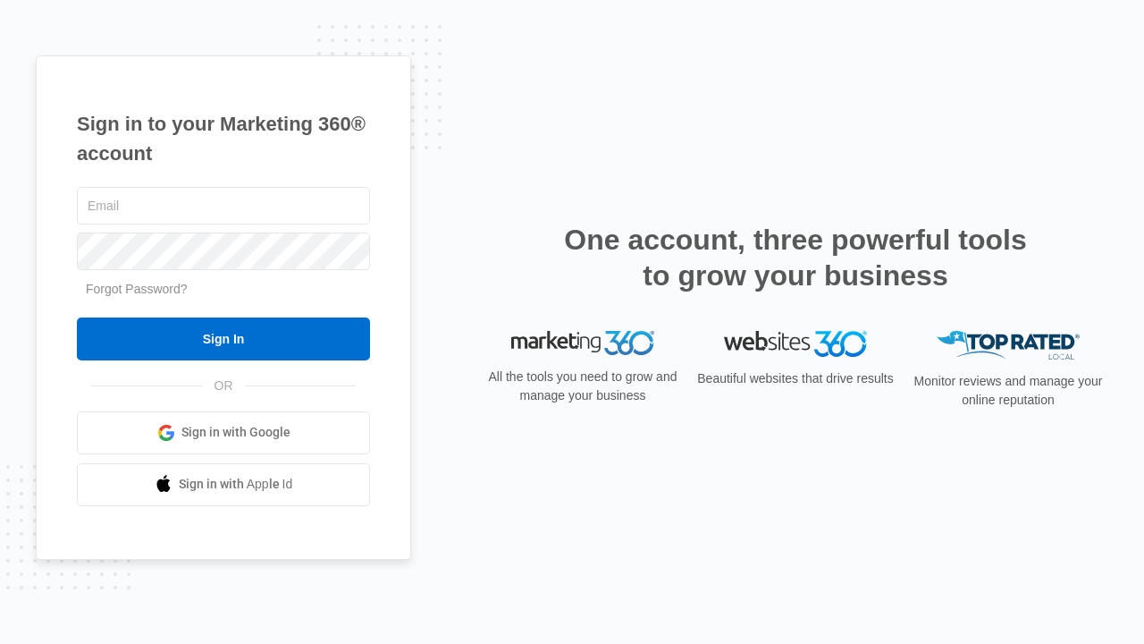 Image resolution: width=1144 pixels, height=644 pixels. I want to click on input: Sign In, so click(223, 339).